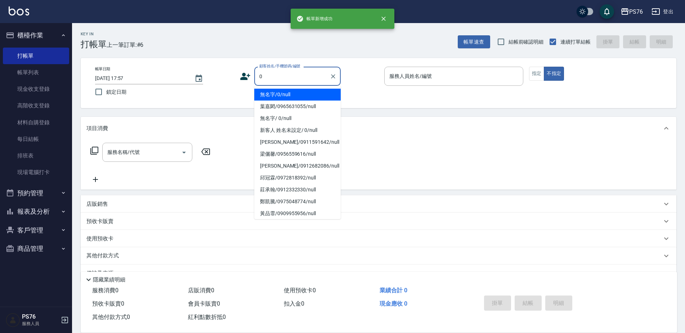  I want to click on label: 顧客姓名/手機號碼/編號, so click(280, 66).